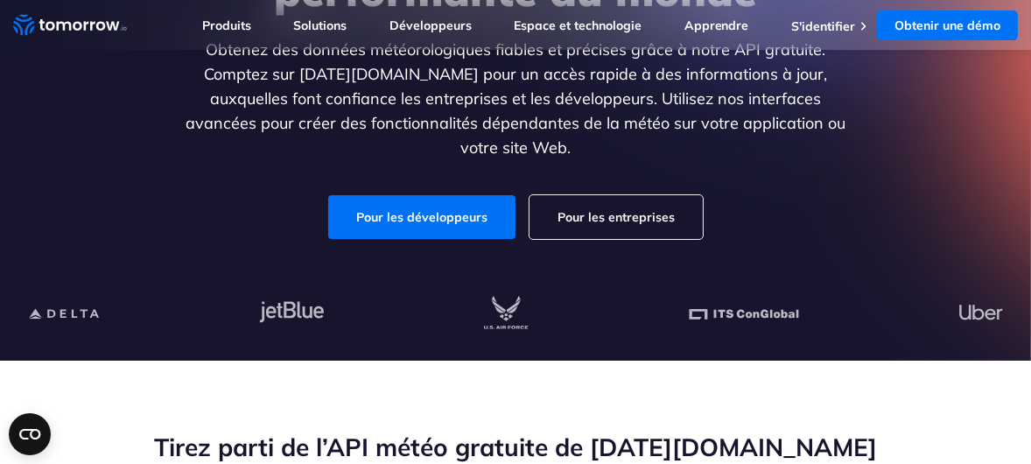  What do you see at coordinates (70, 25) in the screenshot?
I see `a: Lien d’accueil` at bounding box center [70, 25].